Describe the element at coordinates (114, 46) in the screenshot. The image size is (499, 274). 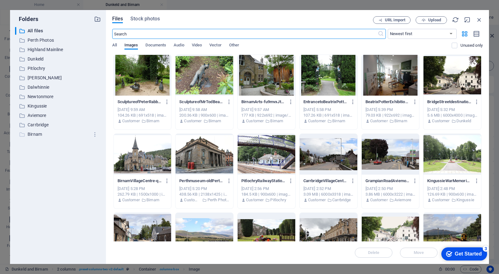
I see `span: All` at that location.